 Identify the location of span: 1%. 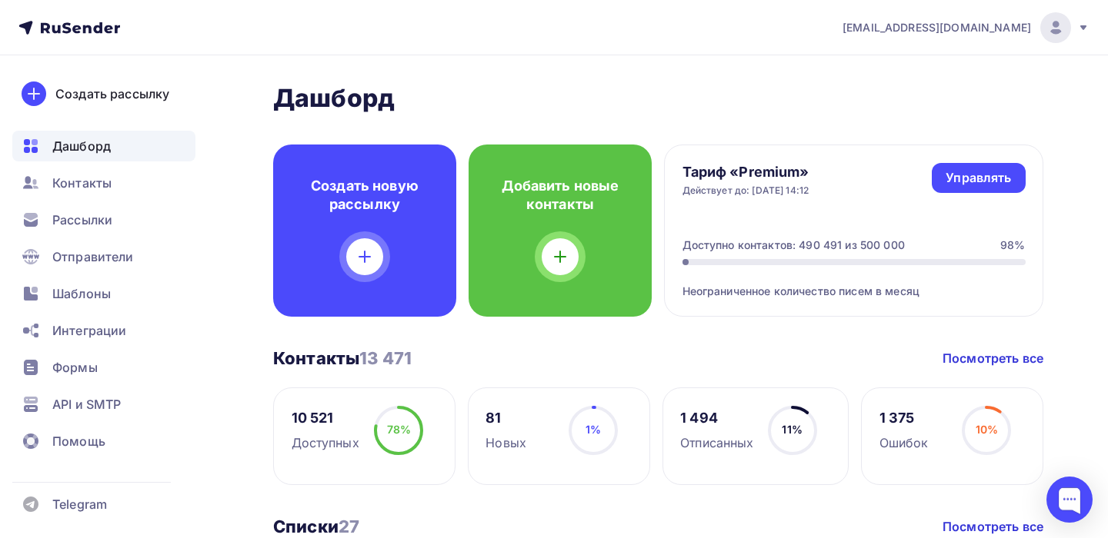
(593, 429).